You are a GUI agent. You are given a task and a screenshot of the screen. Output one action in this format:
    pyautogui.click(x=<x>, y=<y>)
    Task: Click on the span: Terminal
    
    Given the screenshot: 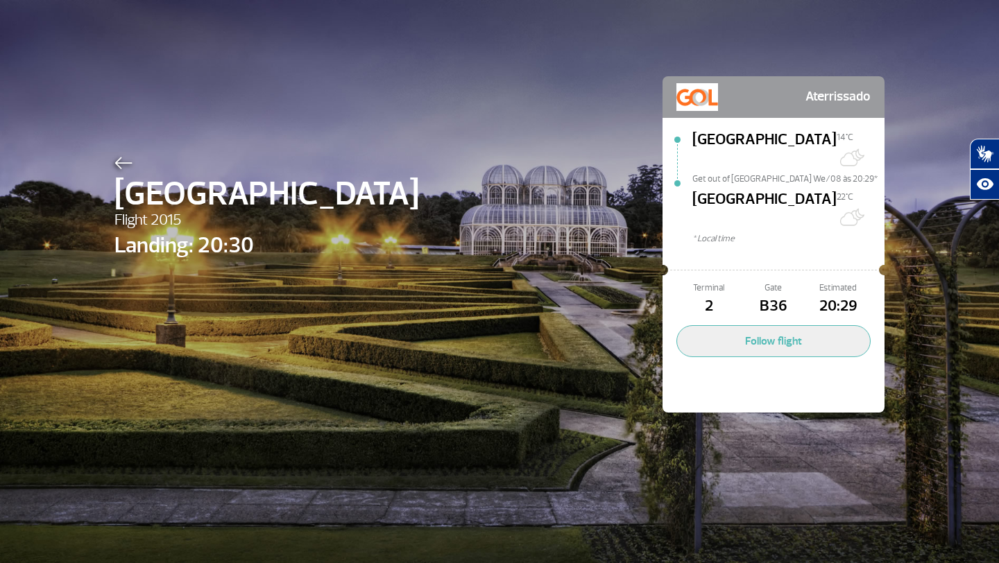 What is the action you would take?
    pyautogui.click(x=708, y=288)
    